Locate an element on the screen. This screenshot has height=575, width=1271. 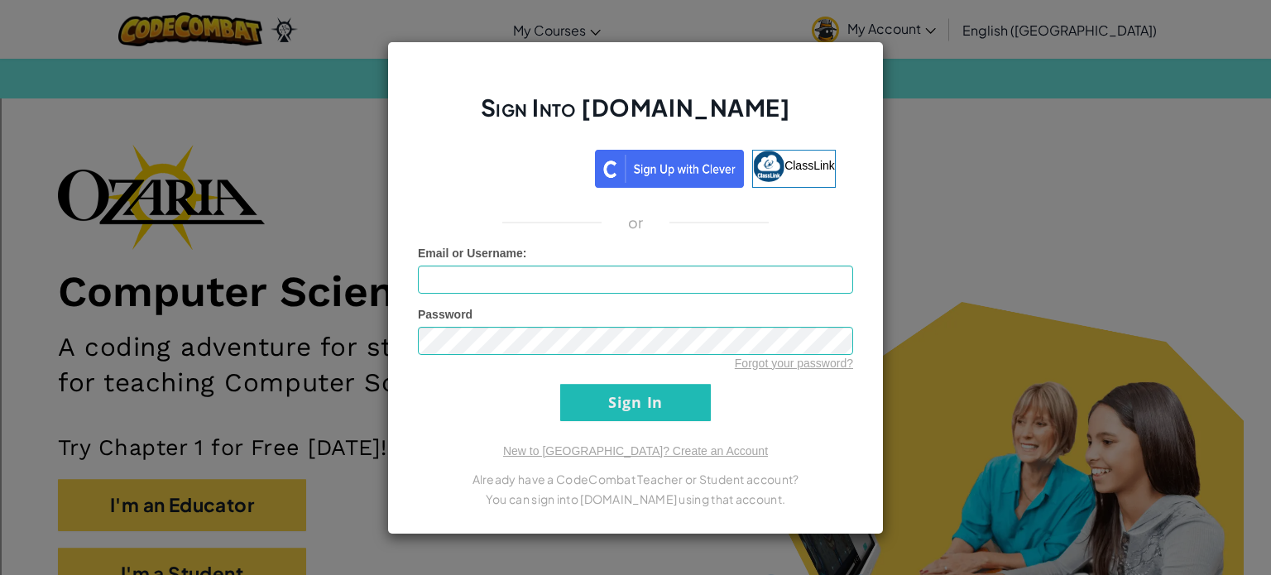
a: Forgot your password? is located at coordinates (794, 363).